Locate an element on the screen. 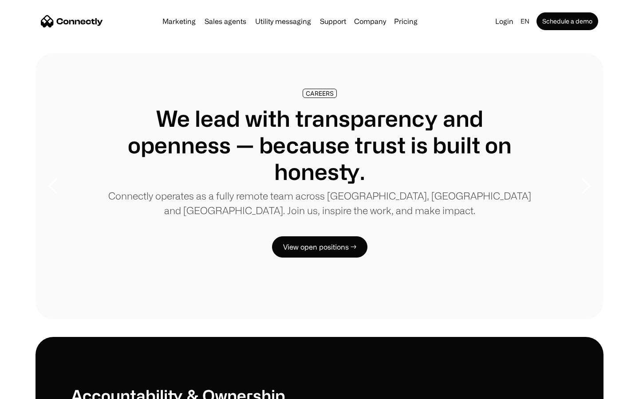 The image size is (639, 399). a: Sales agents is located at coordinates (225, 21).